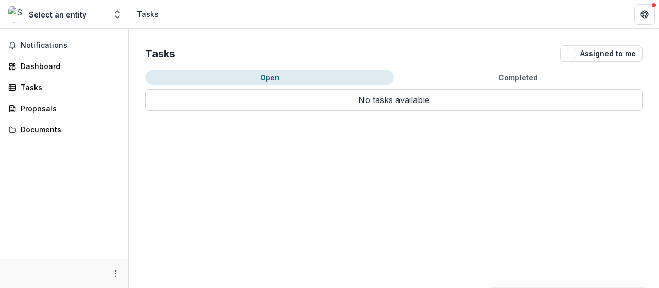 This screenshot has height=288, width=659. Describe the element at coordinates (68, 66) in the screenshot. I see `div: Dashboard` at that location.